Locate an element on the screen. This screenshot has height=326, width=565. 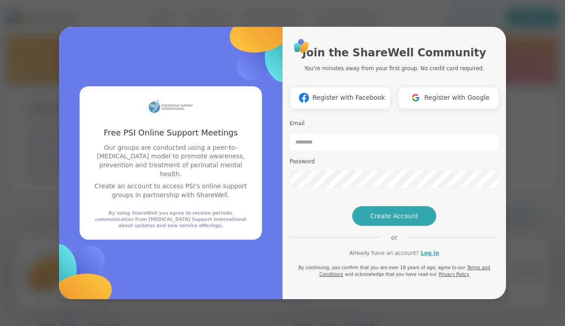
span: or is located at coordinates (394, 237).